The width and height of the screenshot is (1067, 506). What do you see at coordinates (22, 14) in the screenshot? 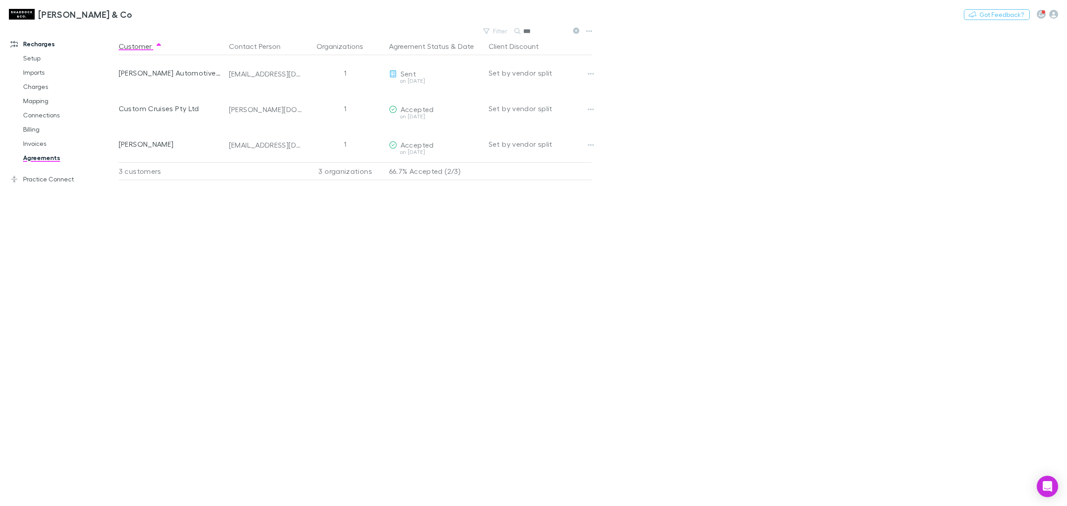
I see `img: Shaddock & Co's Logo` at bounding box center [22, 14].